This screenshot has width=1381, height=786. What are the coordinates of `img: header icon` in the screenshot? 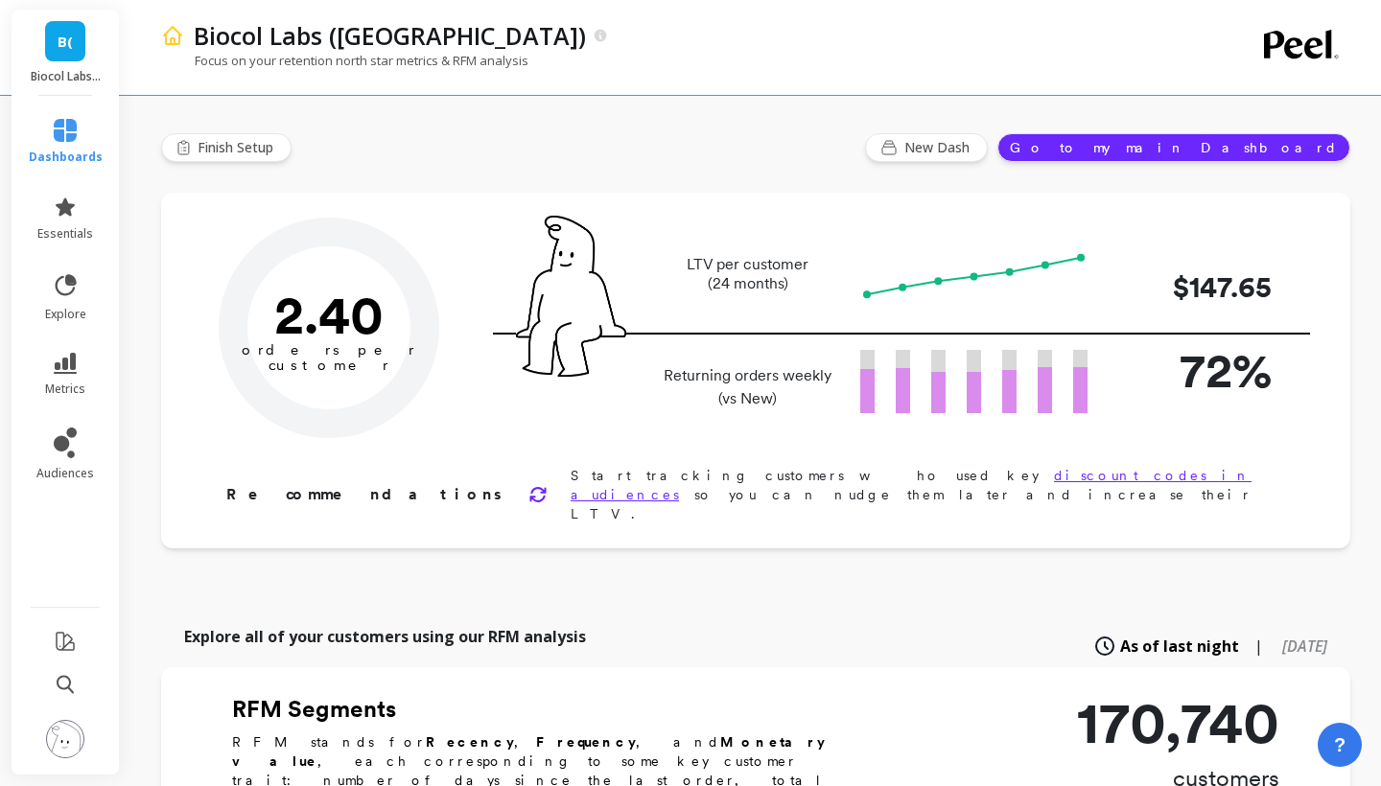 It's located at (173, 35).